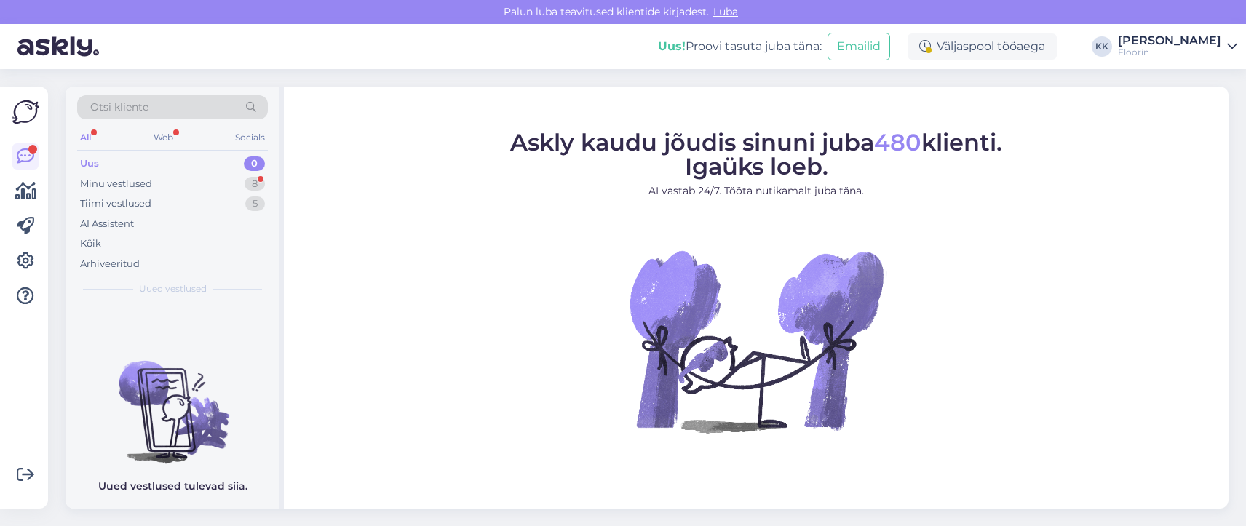 The width and height of the screenshot is (1246, 526). What do you see at coordinates (1170, 52) in the screenshot?
I see `div: Floorin` at bounding box center [1170, 52].